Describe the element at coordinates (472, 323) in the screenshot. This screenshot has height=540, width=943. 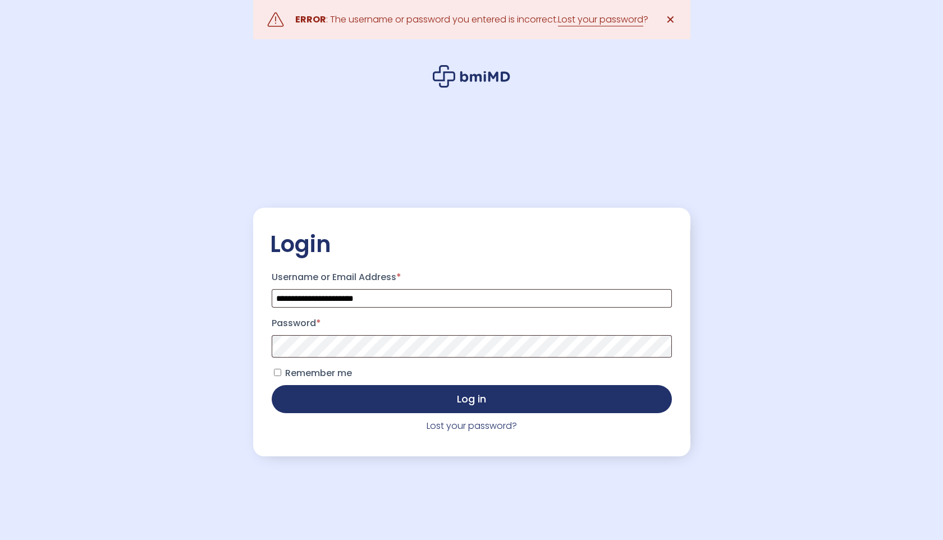
I see `label: Password` at that location.